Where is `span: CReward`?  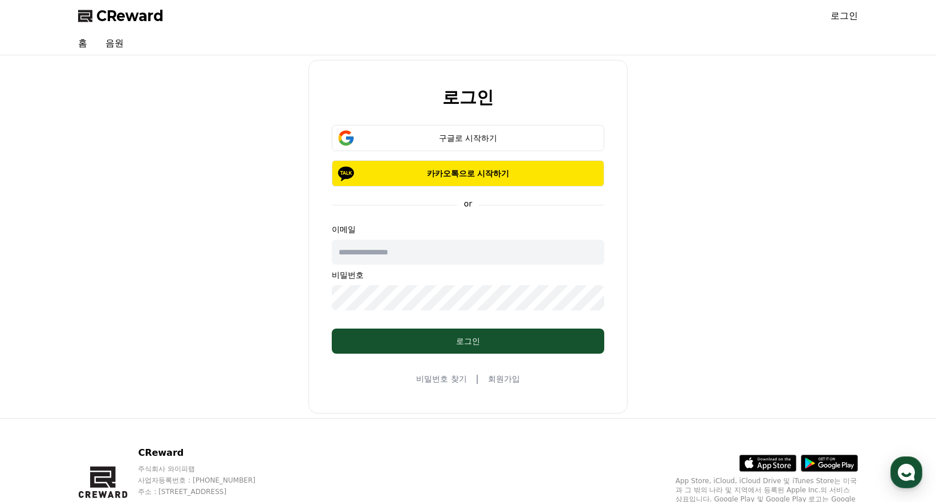
span: CReward is located at coordinates (130, 16).